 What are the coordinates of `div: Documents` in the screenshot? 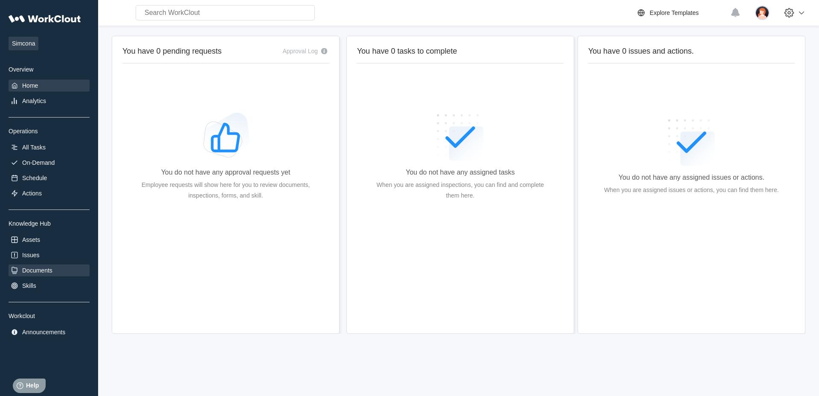 It's located at (37, 271).